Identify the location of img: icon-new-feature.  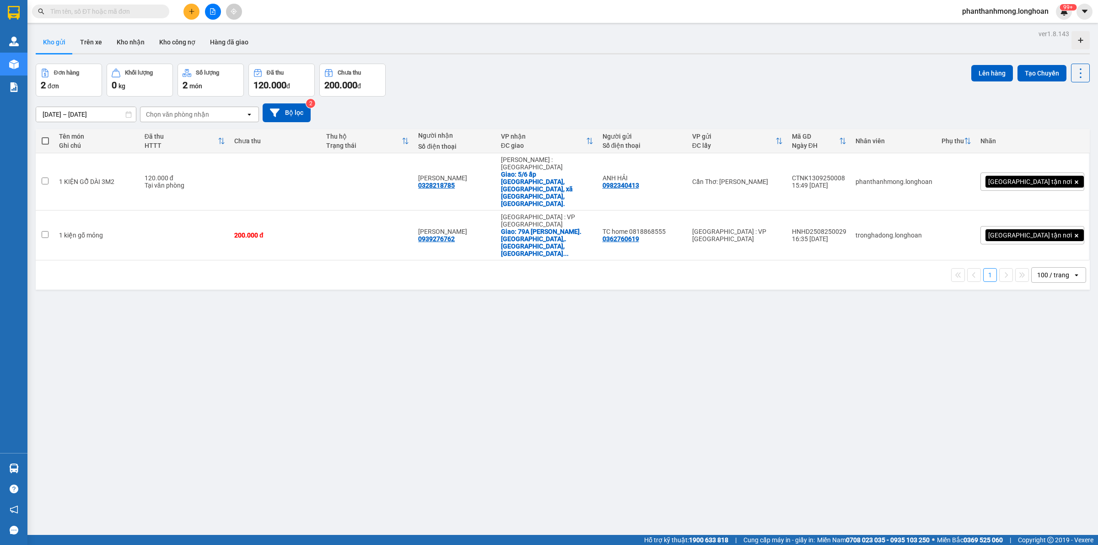
(1064, 11).